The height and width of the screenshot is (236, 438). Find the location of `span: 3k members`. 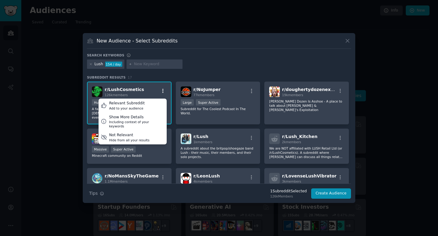

span: 3k members is located at coordinates (291, 182).